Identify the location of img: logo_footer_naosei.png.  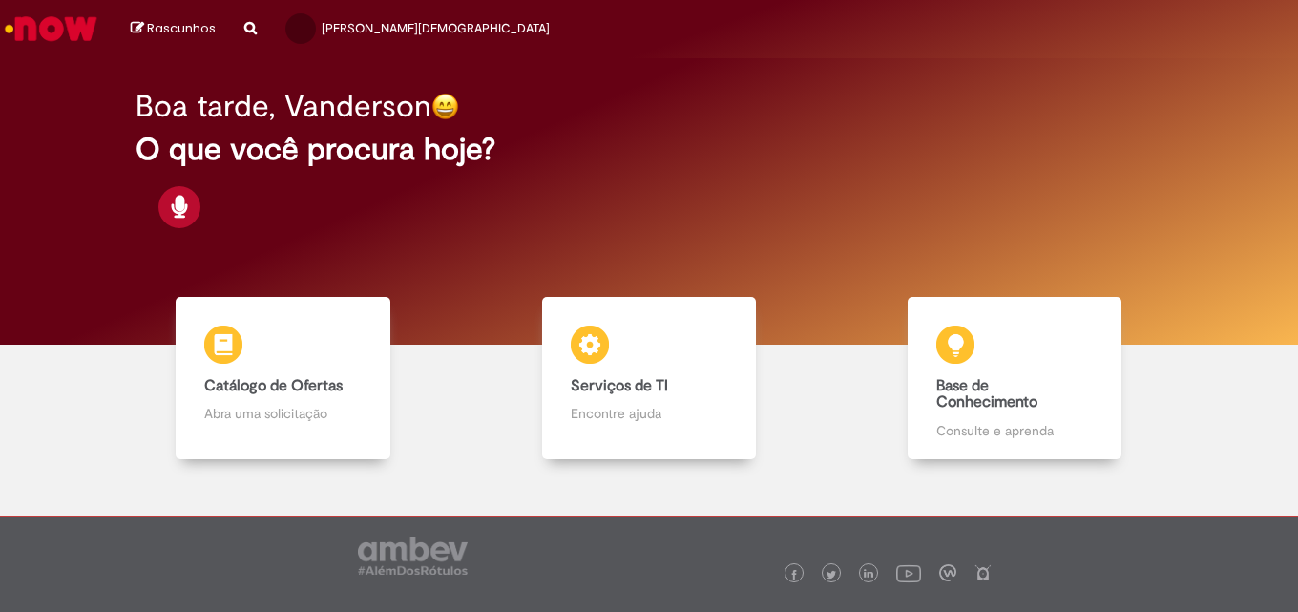
(983, 572).